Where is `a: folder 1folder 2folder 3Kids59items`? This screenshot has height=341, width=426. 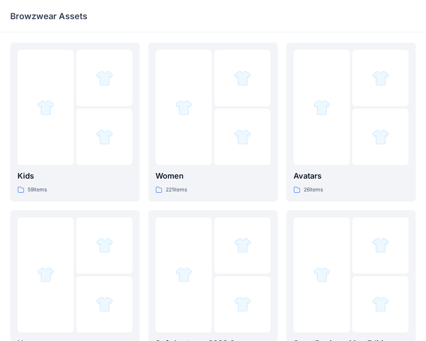 a: folder 1folder 2folder 3Kids59items is located at coordinates (75, 122).